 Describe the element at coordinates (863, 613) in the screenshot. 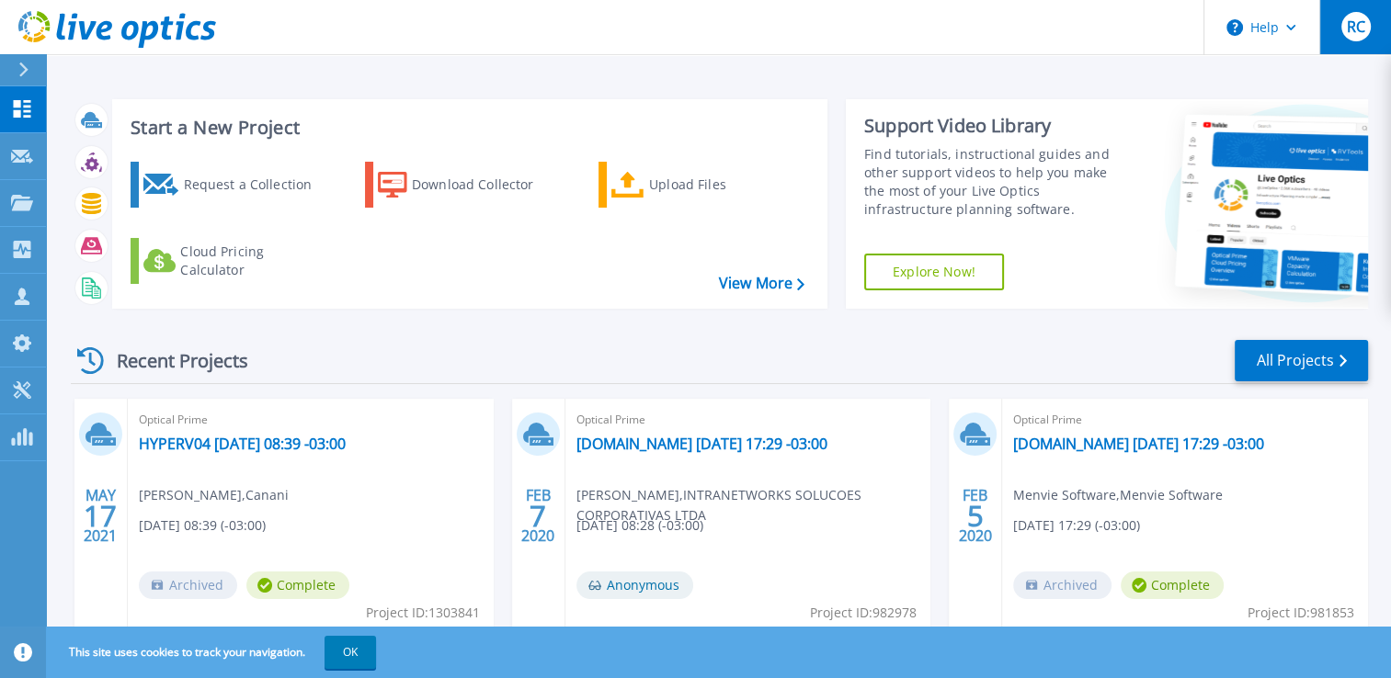

I see `span: Project ID: 982978` at that location.